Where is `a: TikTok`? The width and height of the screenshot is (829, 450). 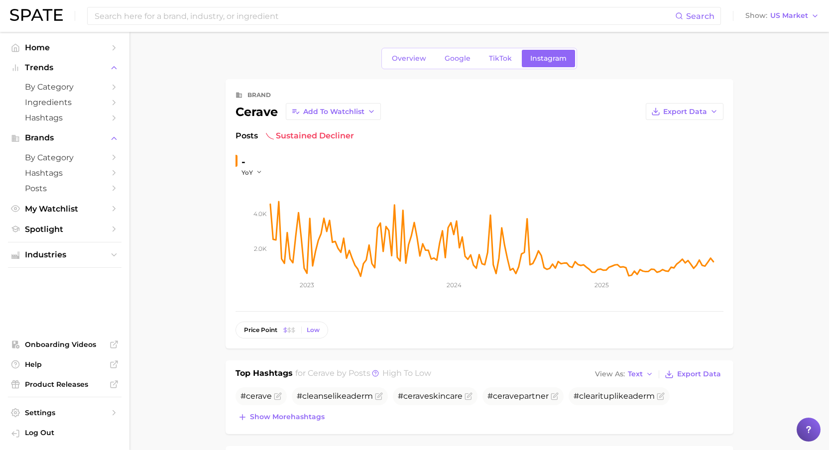 a: TikTok is located at coordinates (500, 58).